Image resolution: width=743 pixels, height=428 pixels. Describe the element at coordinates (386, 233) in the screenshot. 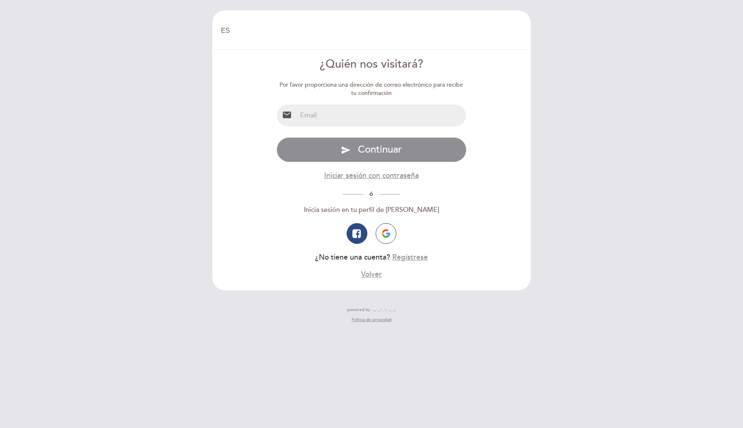

I see `img: icon-google.png` at that location.